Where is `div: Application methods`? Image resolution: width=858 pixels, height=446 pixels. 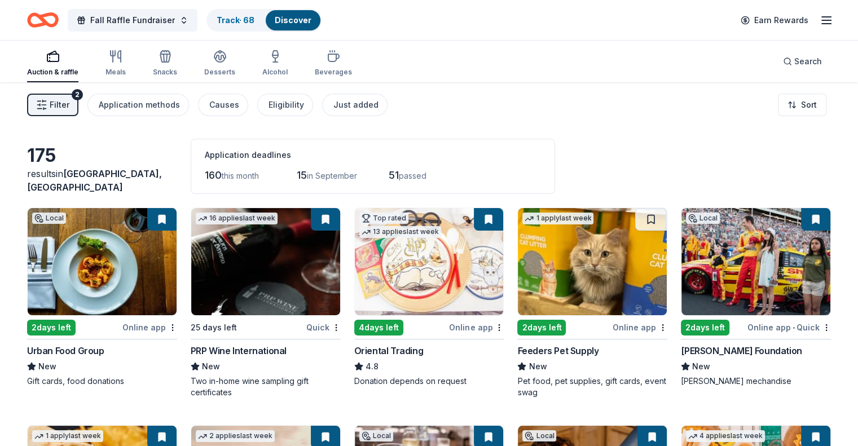 div: Application methods is located at coordinates (139, 105).